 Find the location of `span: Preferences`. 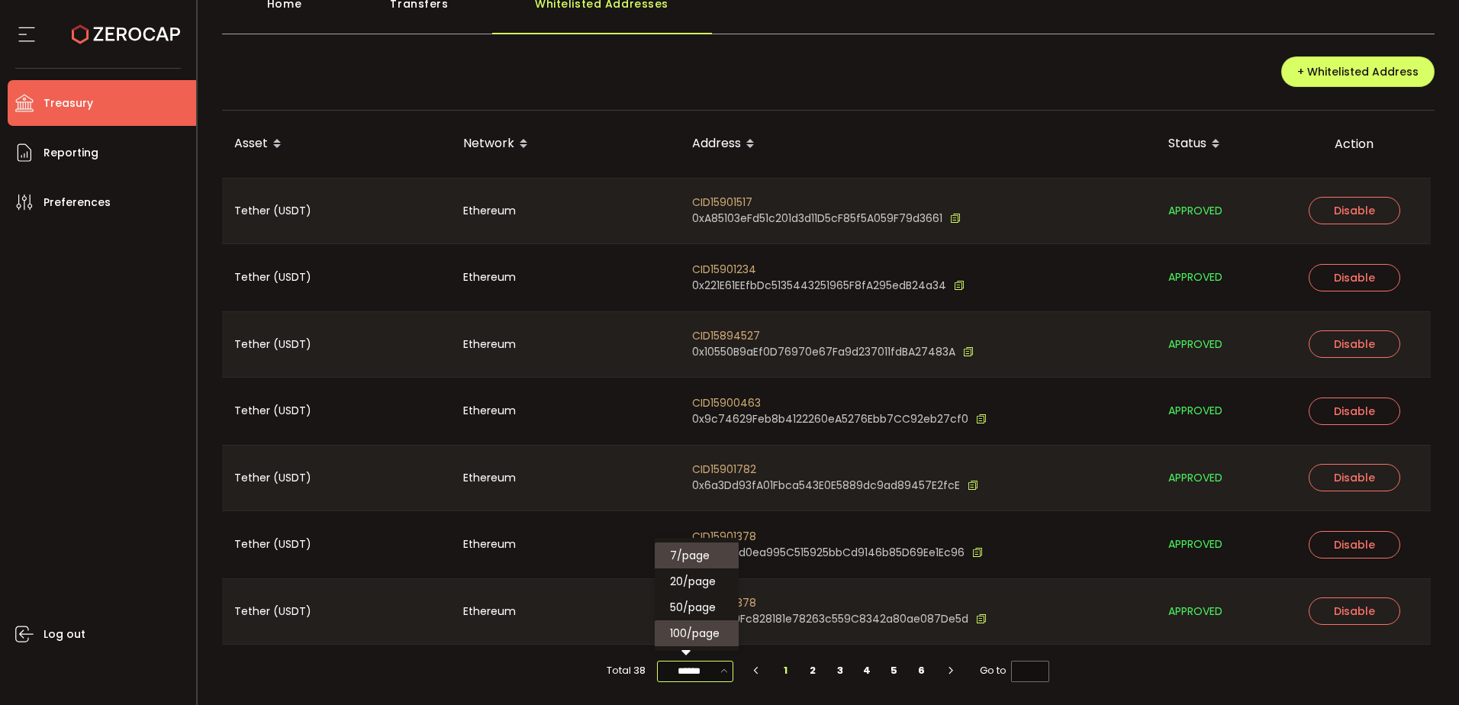

span: Preferences is located at coordinates (77, 202).